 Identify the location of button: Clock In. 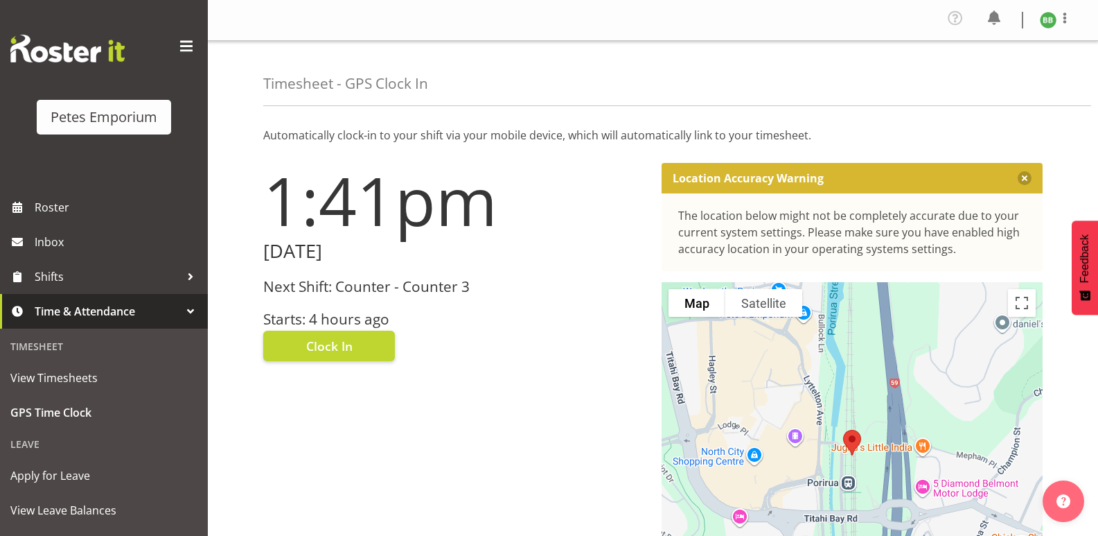
(329, 346).